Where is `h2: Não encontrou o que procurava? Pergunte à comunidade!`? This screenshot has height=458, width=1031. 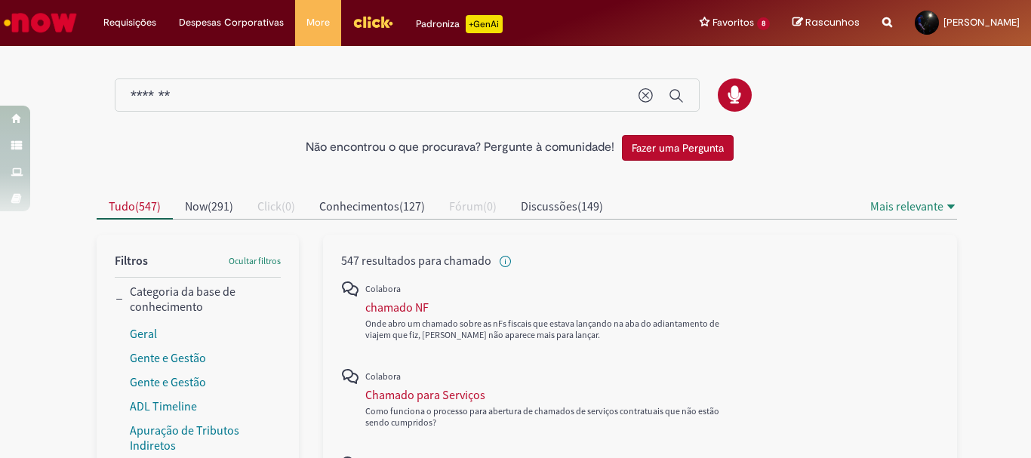 h2: Não encontrou o que procurava? Pergunte à comunidade! is located at coordinates (460, 148).